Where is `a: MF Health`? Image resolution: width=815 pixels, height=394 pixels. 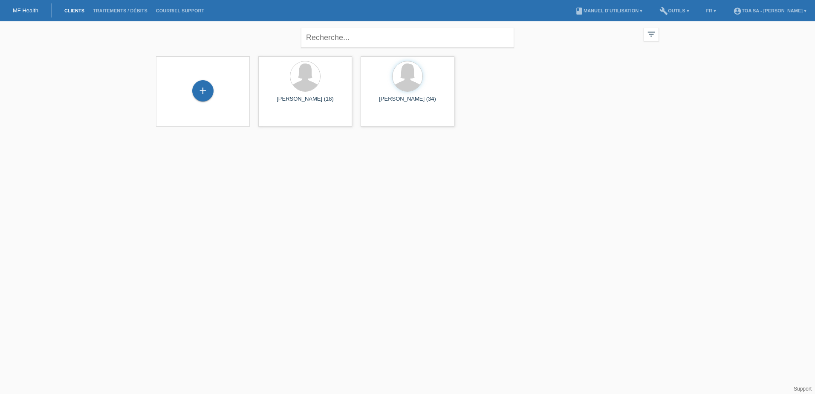 a: MF Health is located at coordinates (26, 10).